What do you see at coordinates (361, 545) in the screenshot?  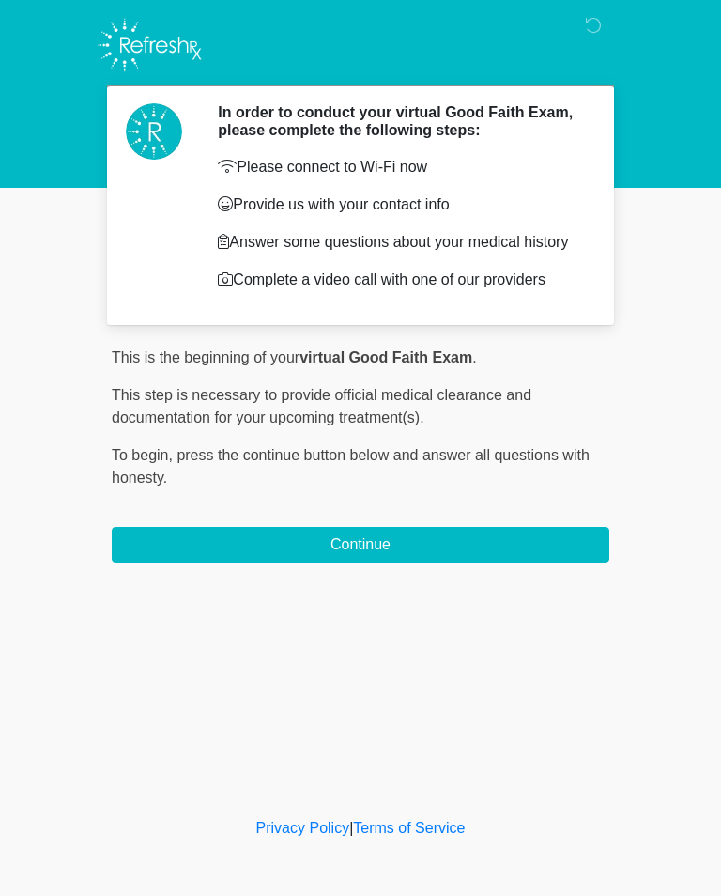 I see `button: Continue` at bounding box center [361, 545].